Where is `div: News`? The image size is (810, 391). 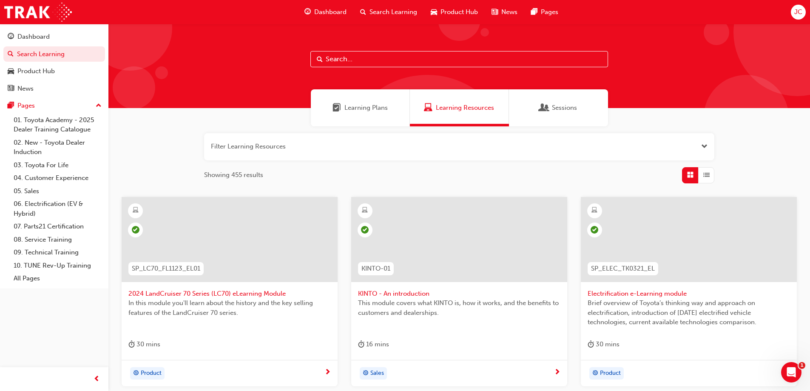 div: News is located at coordinates (26, 88).